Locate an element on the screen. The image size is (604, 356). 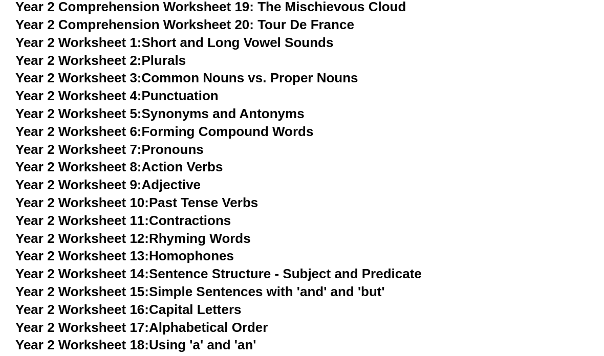
a: Year 2 Worksheet 2:Plurals is located at coordinates (100, 61).